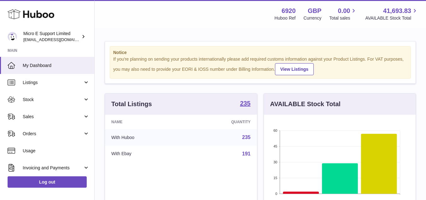  I want to click on text: 15, so click(275, 177).